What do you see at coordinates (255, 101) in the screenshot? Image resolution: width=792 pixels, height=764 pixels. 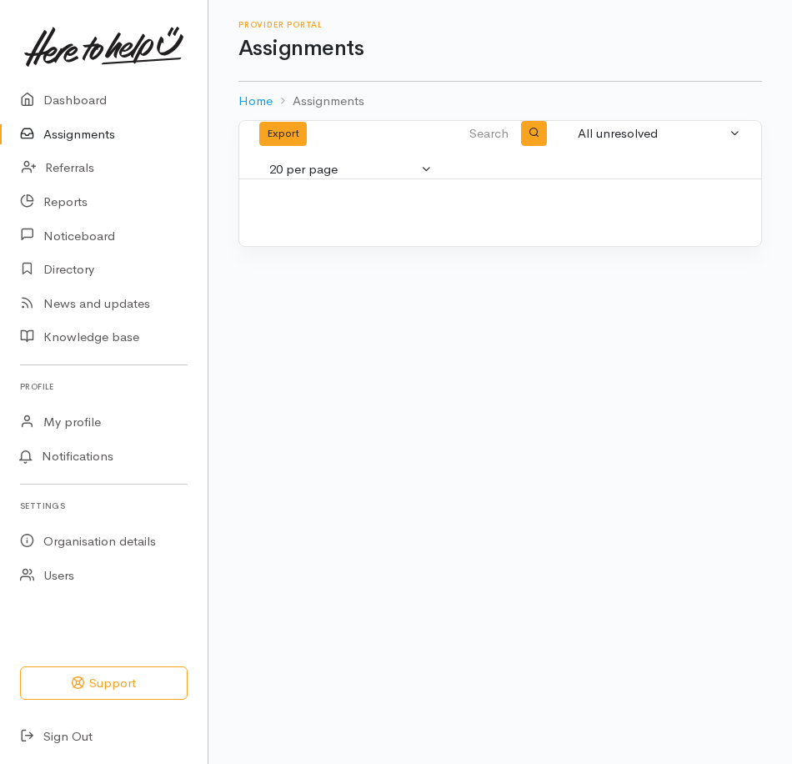 I see `a: Home` at bounding box center [255, 101].